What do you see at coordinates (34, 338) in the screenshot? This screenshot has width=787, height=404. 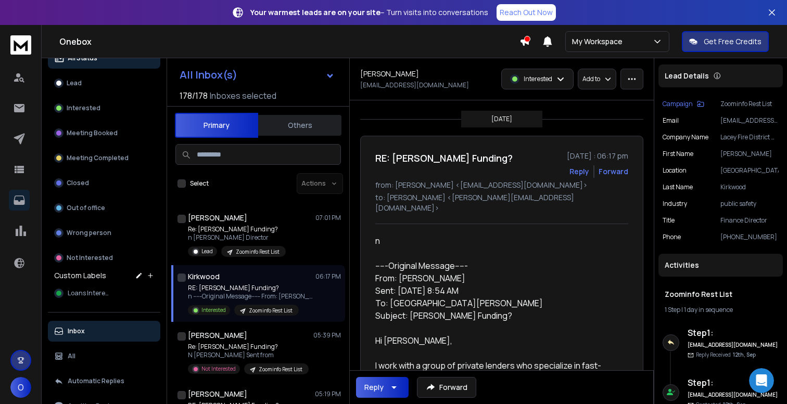 I see `span: Home` at bounding box center [34, 338].